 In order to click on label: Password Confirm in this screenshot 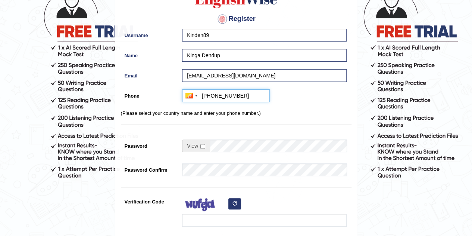, I will do `click(150, 168)`.